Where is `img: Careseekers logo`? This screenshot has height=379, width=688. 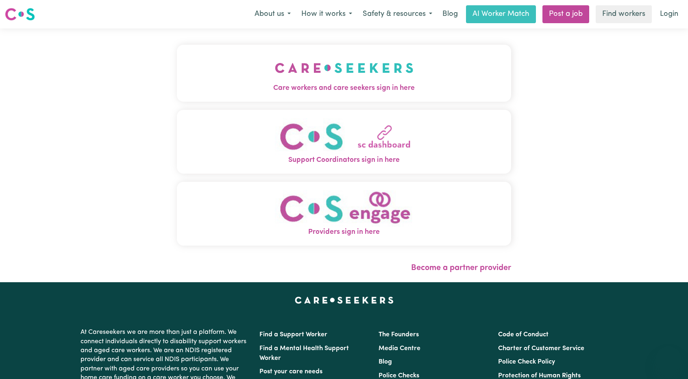 img: Careseekers logo is located at coordinates (20, 14).